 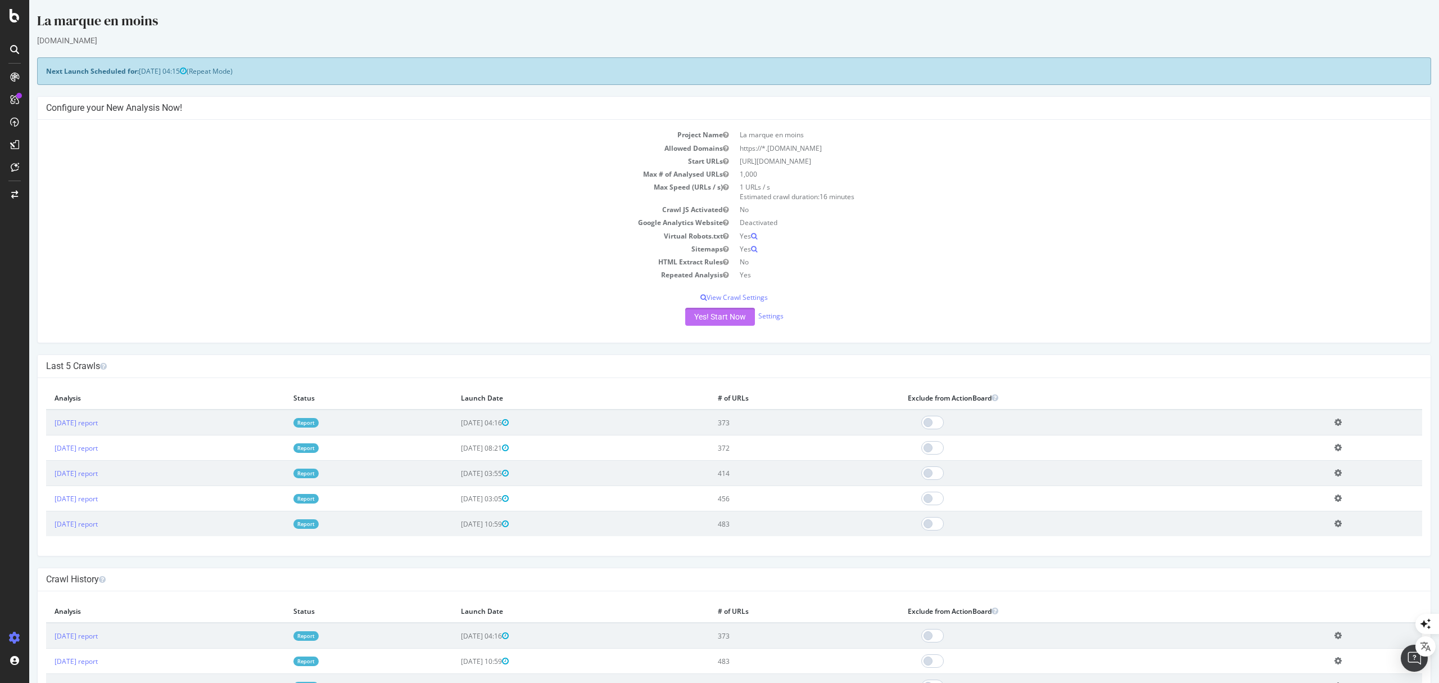 I want to click on td: Sitemaps, so click(x=361, y=248).